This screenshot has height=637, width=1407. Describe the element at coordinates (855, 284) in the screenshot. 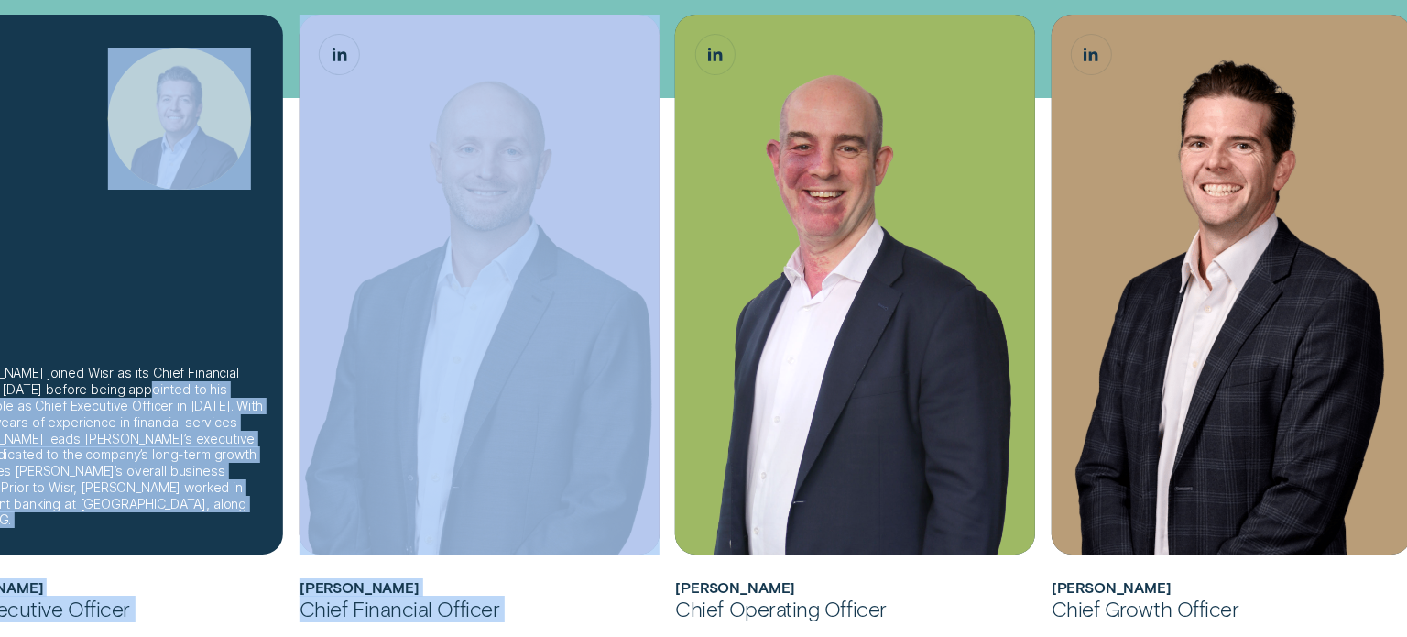

I see `div: Sam Harding, Chief Operating Officer` at that location.